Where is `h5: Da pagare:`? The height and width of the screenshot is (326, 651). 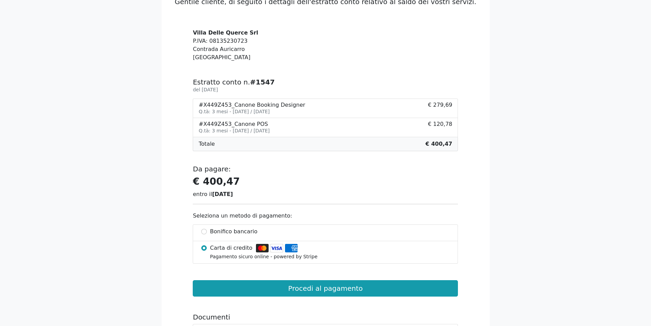
h5: Da pagare: is located at coordinates (325, 169).